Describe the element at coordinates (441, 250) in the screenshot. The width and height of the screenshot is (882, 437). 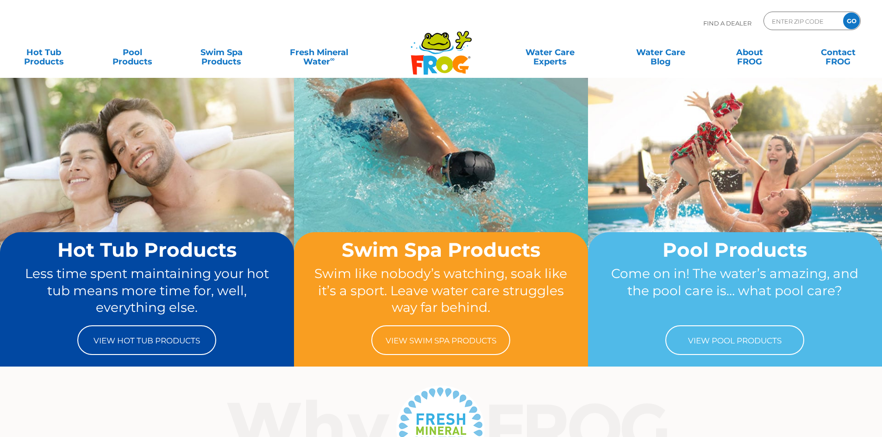
I see `h2: Swim Spa Products` at that location.